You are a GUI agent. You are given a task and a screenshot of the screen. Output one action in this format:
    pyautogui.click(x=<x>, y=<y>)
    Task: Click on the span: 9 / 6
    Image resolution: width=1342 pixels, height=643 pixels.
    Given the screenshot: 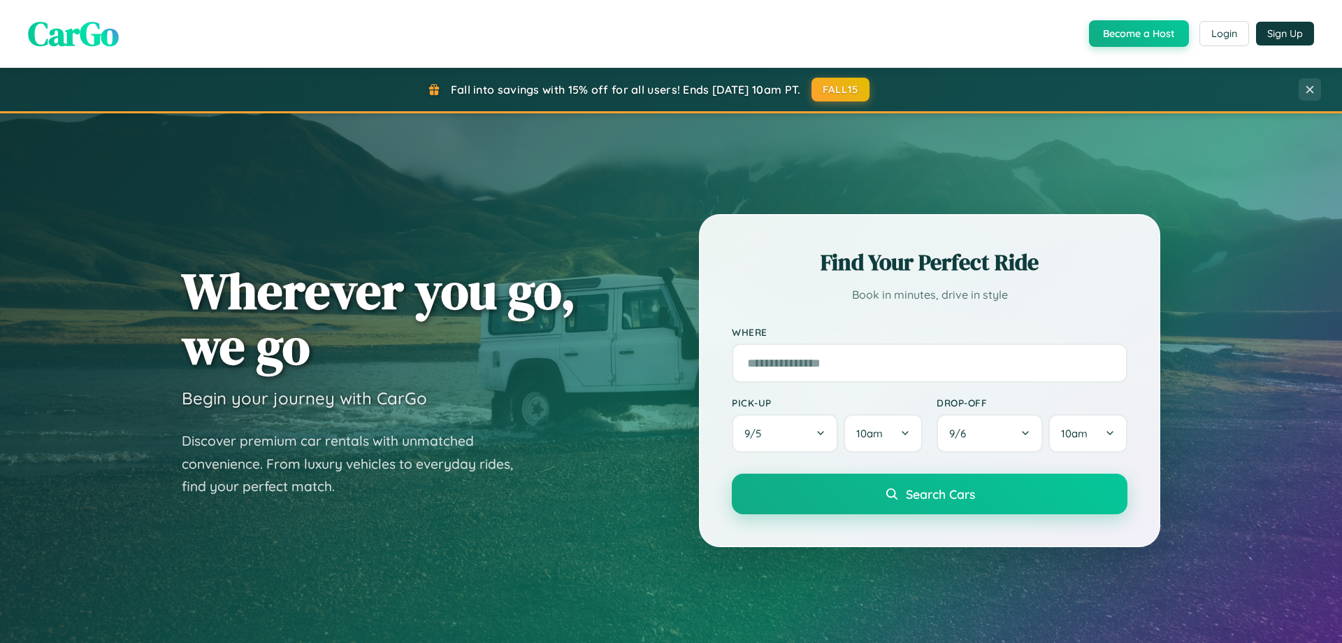 What is the action you would take?
    pyautogui.click(x=961, y=433)
    